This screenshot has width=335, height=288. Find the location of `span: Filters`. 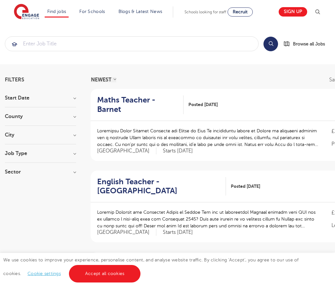

span: Filters is located at coordinates (15, 80).